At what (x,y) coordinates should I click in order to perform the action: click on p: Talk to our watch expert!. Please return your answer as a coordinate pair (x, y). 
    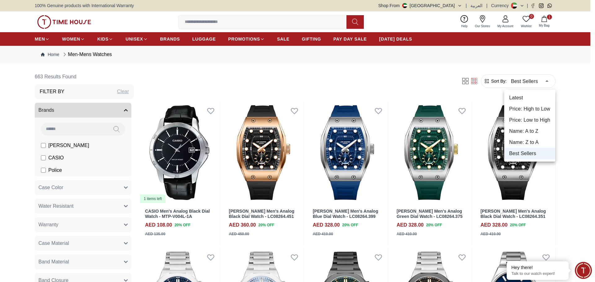
    Looking at the image, I should click on (538, 274).